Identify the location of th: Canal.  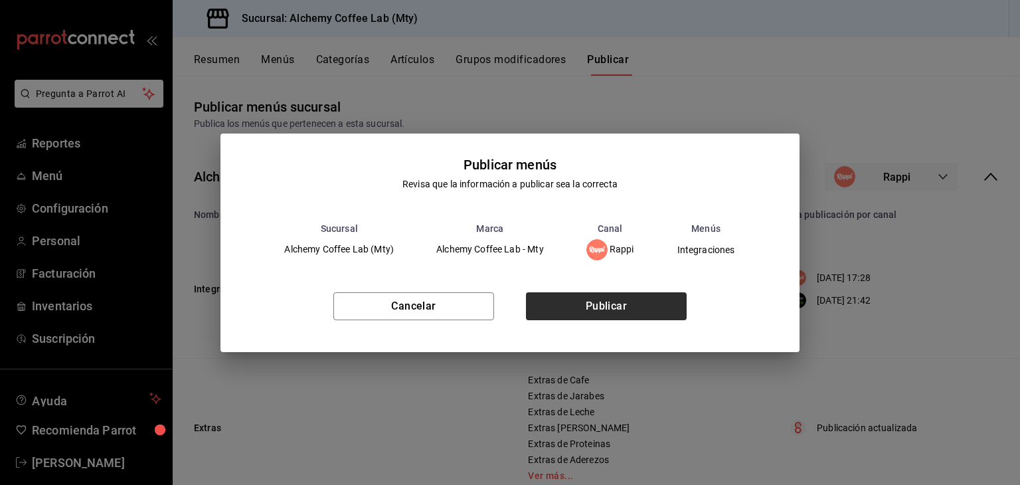
(610, 228).